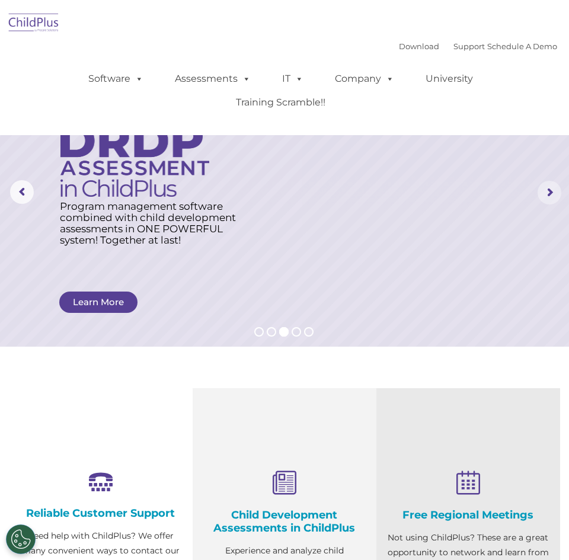 This screenshot has width=569, height=560. What do you see at coordinates (135, 160) in the screenshot?
I see `img: DRDP Assessment in ChildPlus` at bounding box center [135, 160].